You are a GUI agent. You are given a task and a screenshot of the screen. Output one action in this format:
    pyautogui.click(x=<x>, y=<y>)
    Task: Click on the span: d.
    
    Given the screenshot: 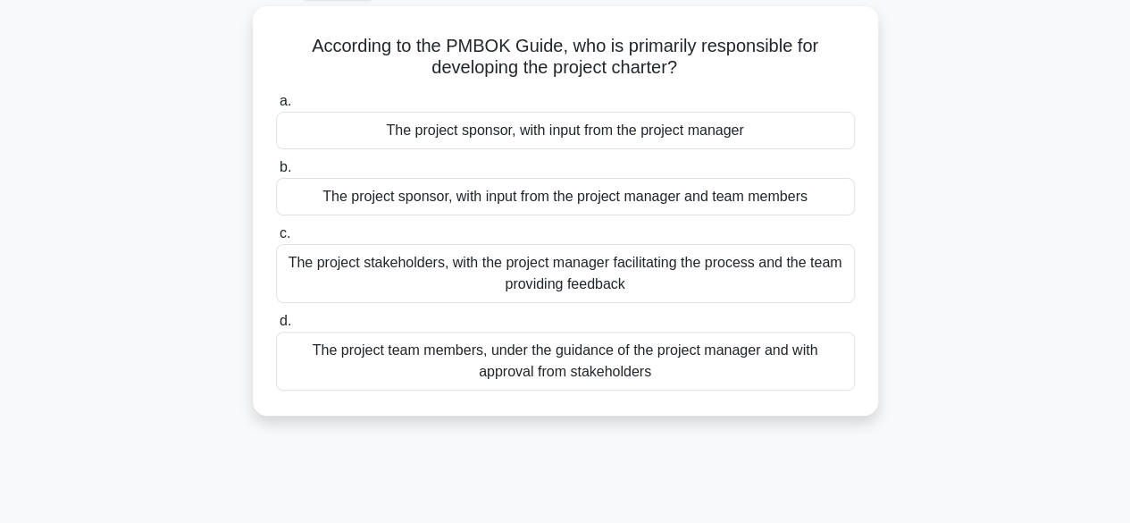 What is the action you would take?
    pyautogui.click(x=285, y=320)
    